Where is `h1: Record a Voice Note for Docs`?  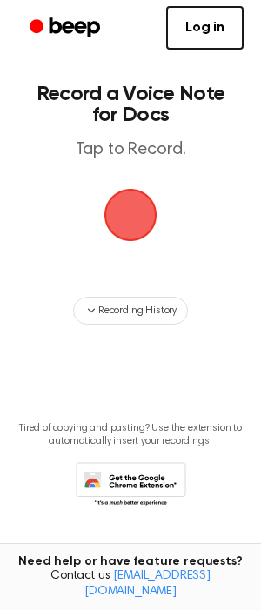
h1: Record a Voice Note for Docs is located at coordinates (130, 104).